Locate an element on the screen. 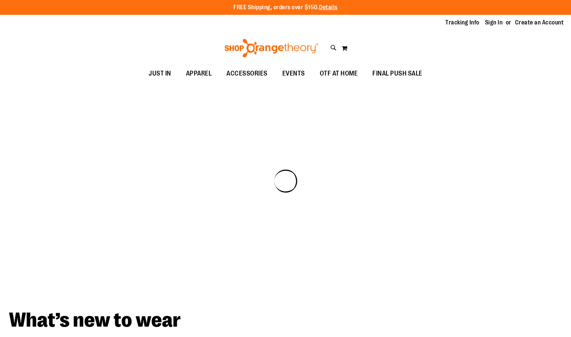  a: Sign In is located at coordinates (494, 23).